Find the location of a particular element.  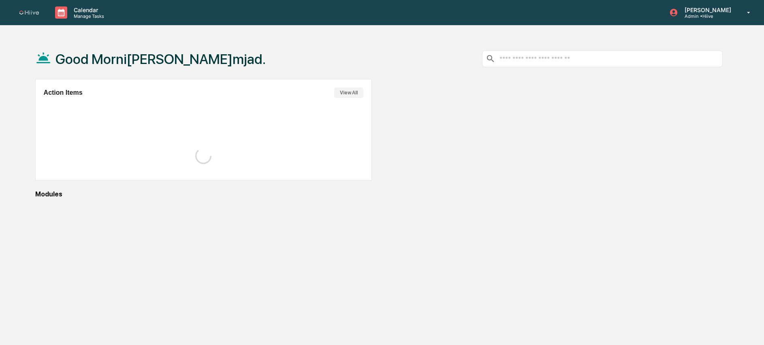

img: logo is located at coordinates (29, 13).